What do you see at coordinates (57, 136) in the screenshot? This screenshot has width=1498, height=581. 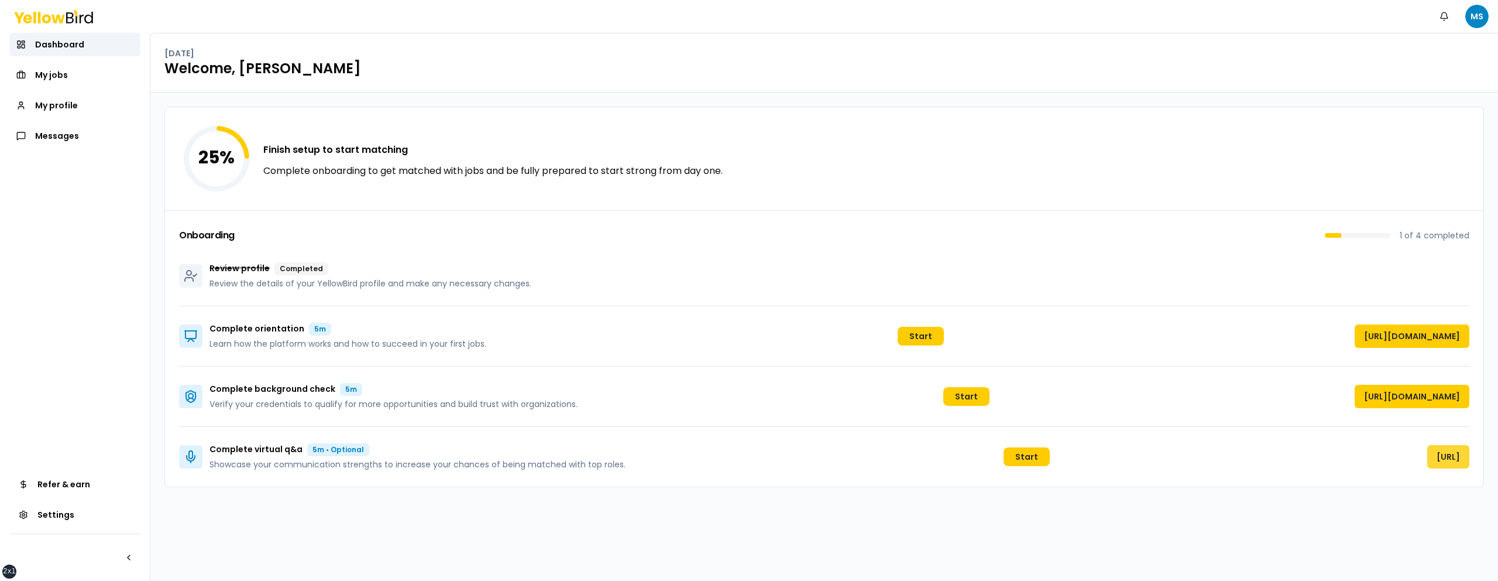 I see `span: Messages` at bounding box center [57, 136].